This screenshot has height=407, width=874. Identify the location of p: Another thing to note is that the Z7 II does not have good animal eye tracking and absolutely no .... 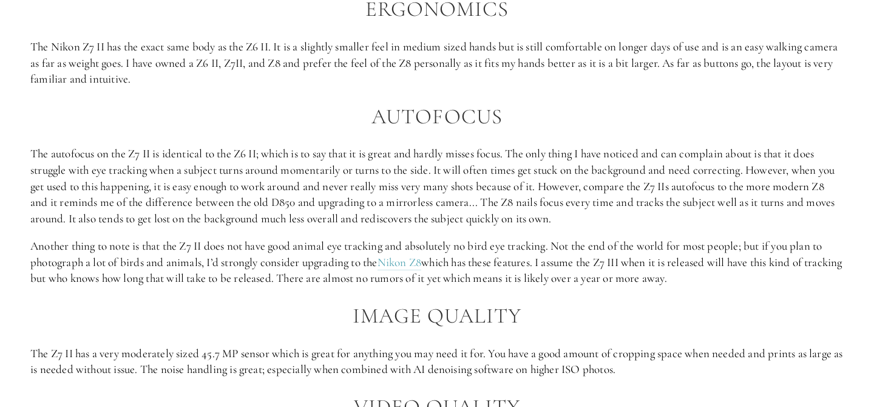
(437, 262).